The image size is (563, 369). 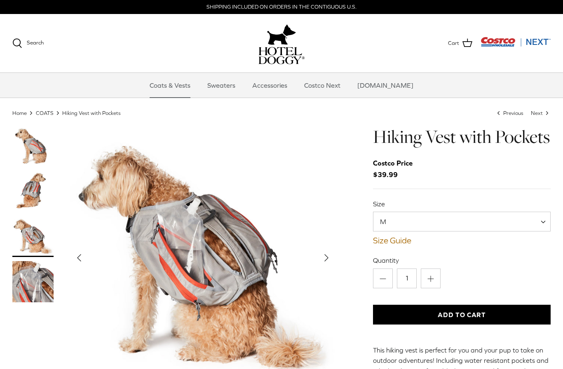 What do you see at coordinates (393, 163) in the screenshot?
I see `div: Costco Price` at bounding box center [393, 163].